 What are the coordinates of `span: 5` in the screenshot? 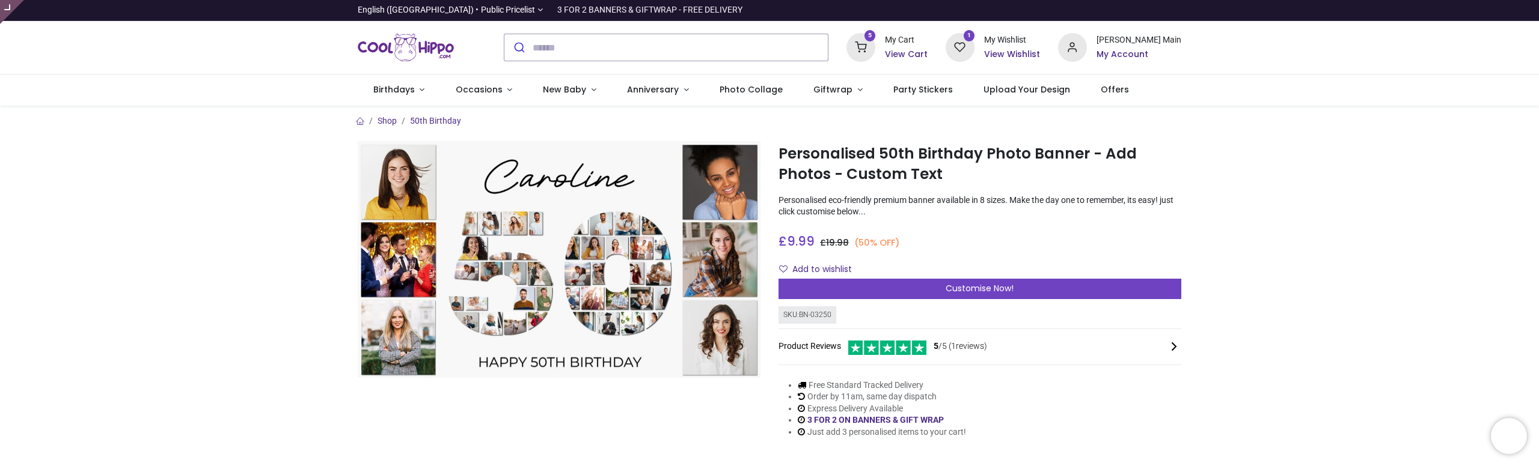 It's located at (936, 346).